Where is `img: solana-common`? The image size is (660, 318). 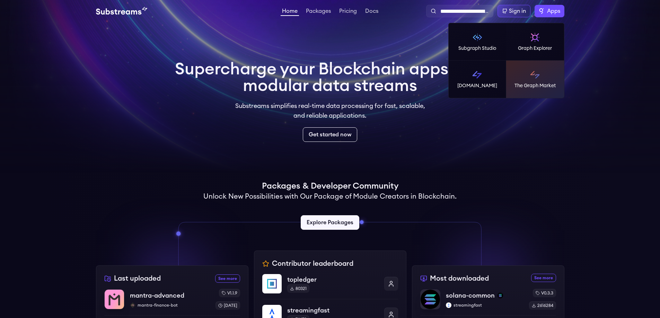 img: solana-common is located at coordinates (430, 300).